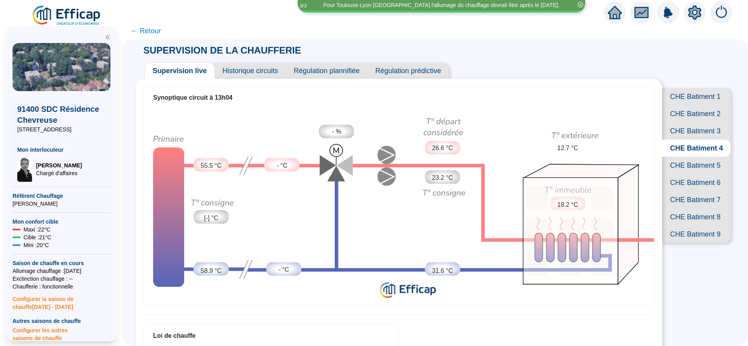  I want to click on span: CHE Batiment 3, so click(696, 131).